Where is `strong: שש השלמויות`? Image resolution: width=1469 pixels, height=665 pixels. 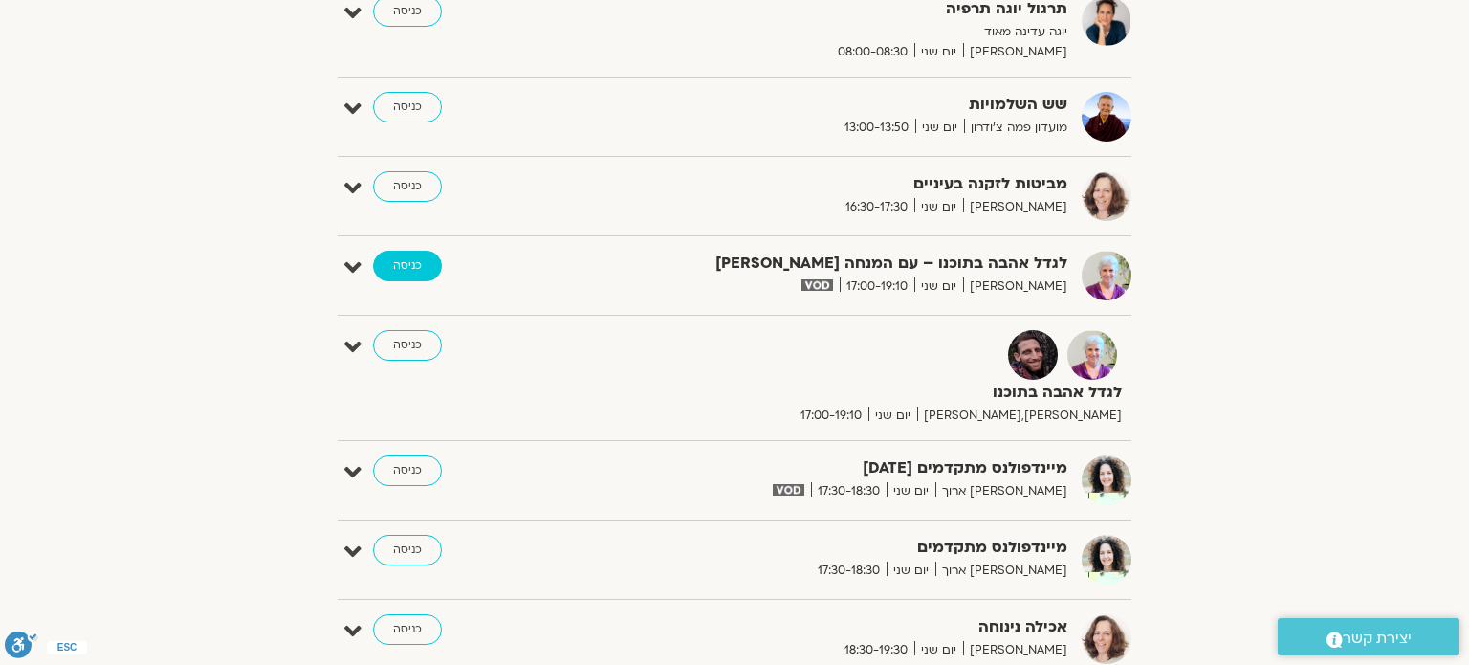
strong: שש השלמויות is located at coordinates (833, 104).